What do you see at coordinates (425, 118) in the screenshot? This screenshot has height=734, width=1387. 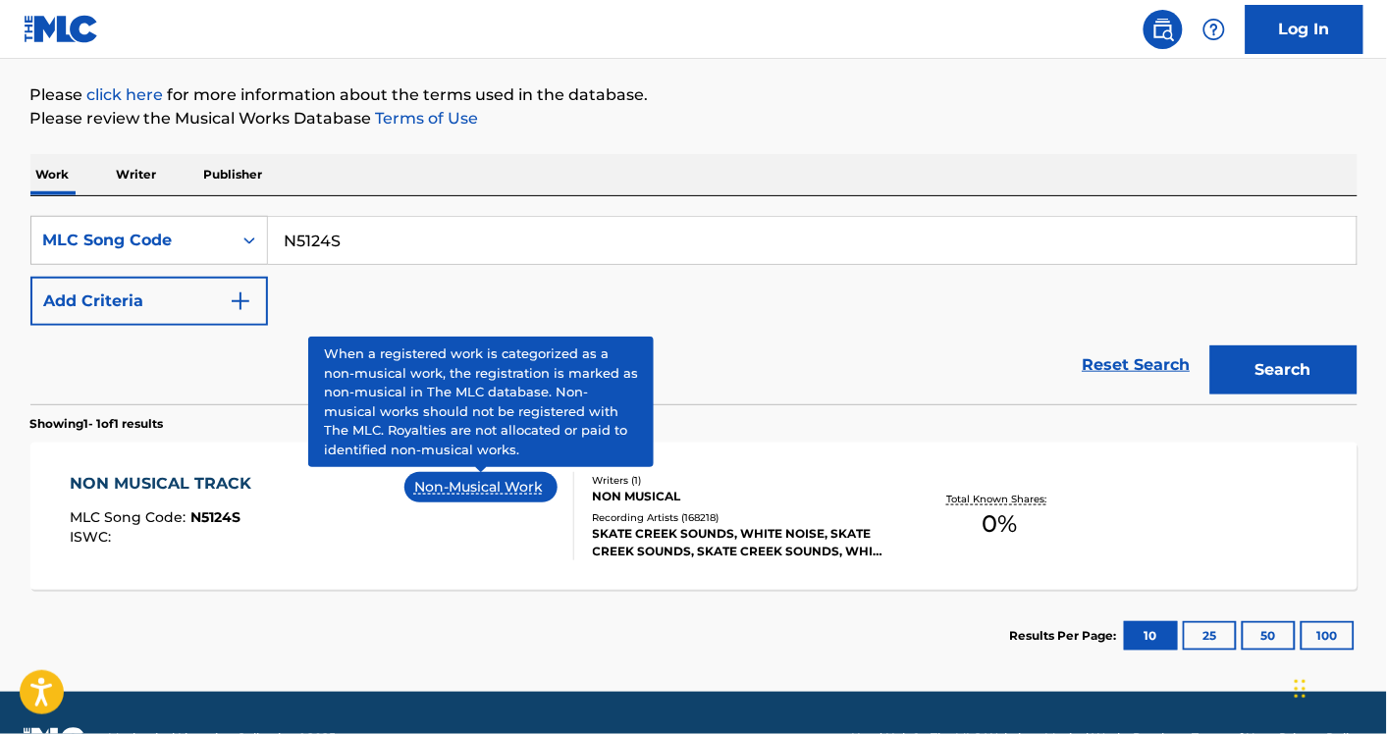 I see `a: Terms of Use` at bounding box center [425, 118].